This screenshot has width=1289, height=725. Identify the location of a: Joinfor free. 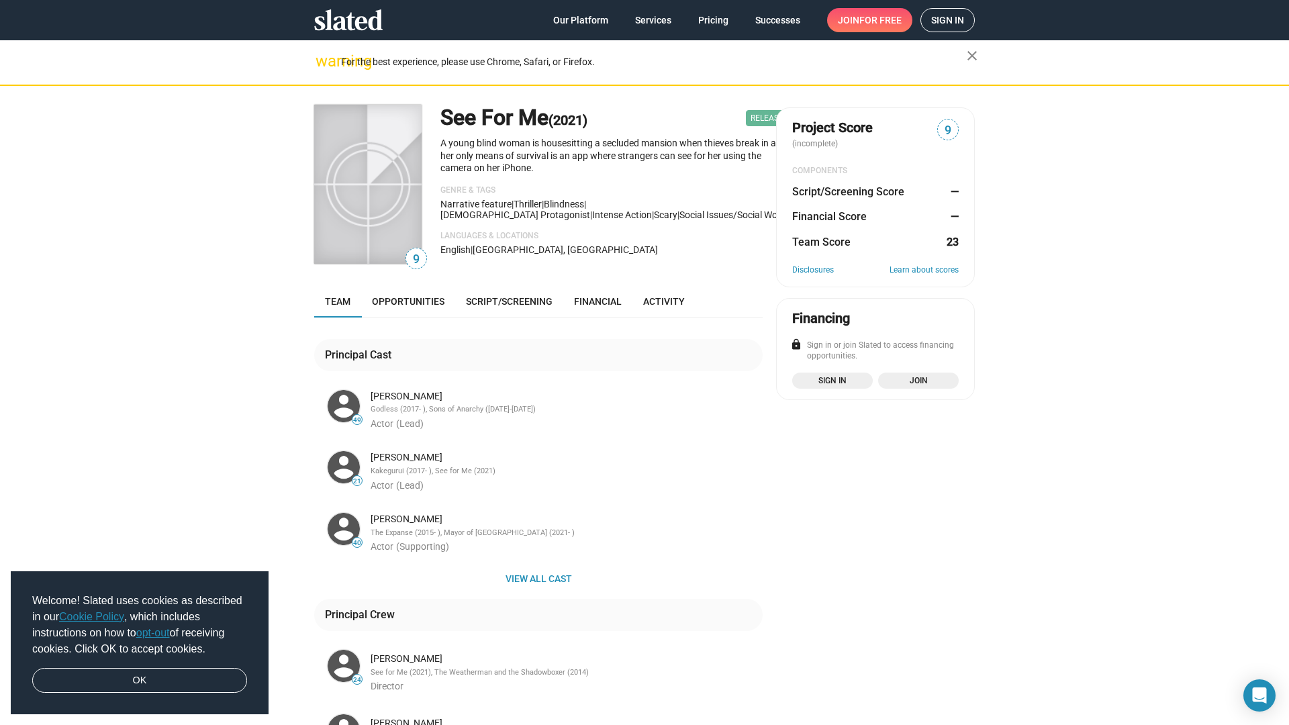
(870, 20).